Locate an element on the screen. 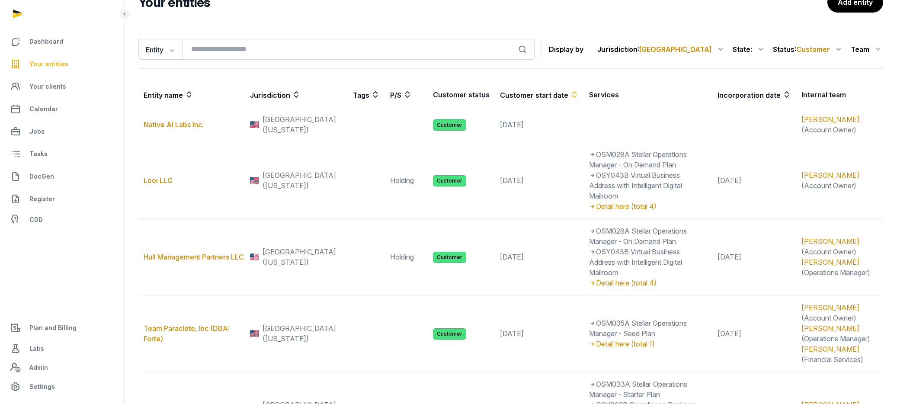  span: Your entities is located at coordinates (49, 64).